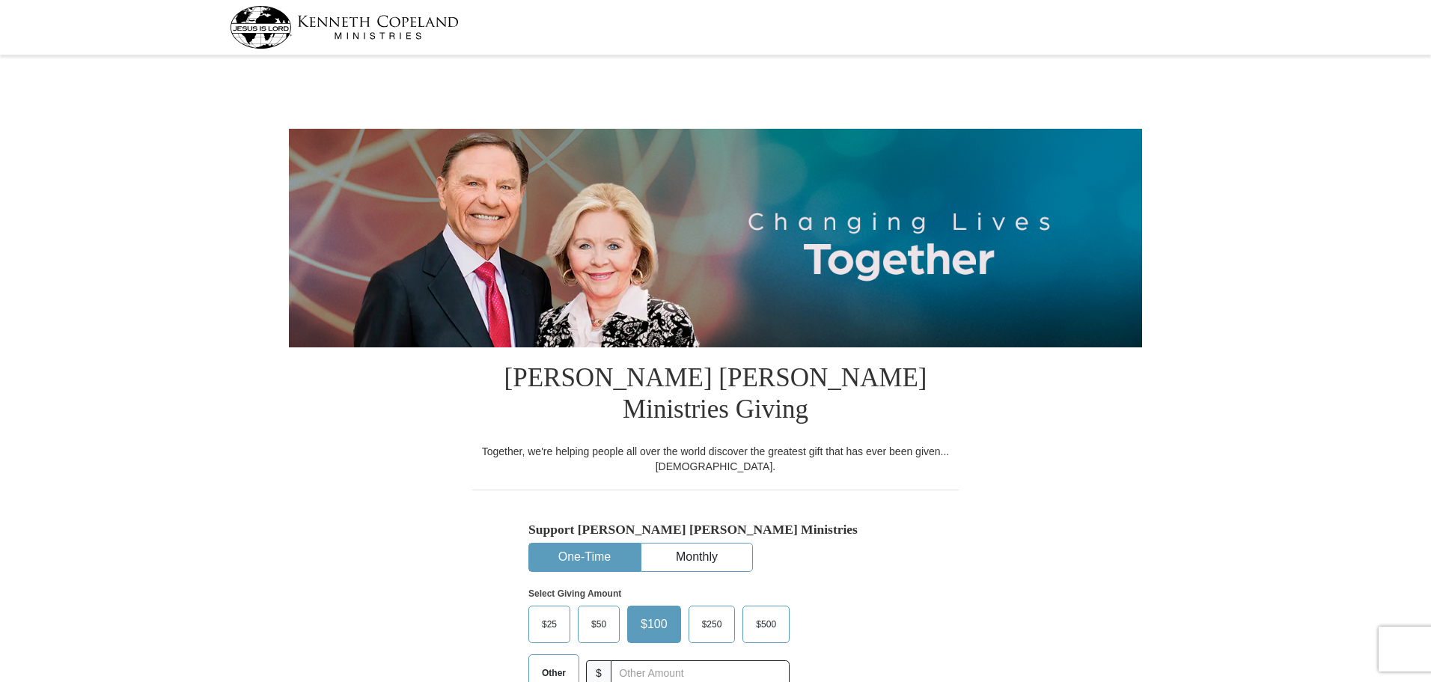 This screenshot has width=1431, height=682. What do you see at coordinates (715, 459) in the screenshot?
I see `div: Together, we're helping people all over the world discover the greatest gift that has ever been g...` at bounding box center [715, 459].